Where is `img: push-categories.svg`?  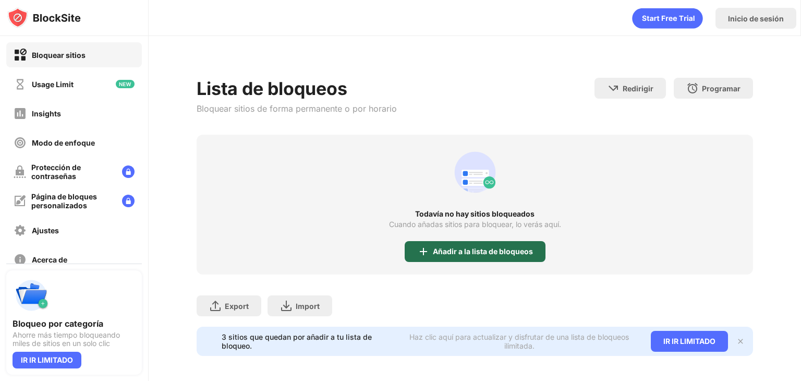 img: push-categories.svg is located at coordinates (31, 295).